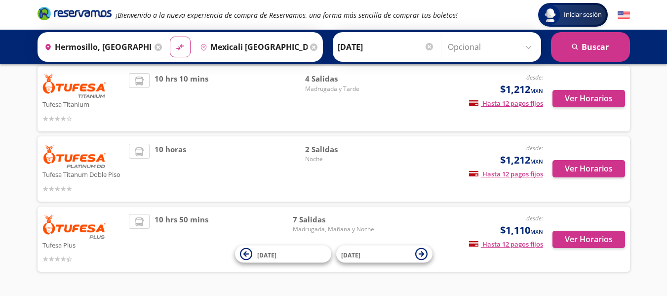 The height and width of the screenshot is (296, 667). I want to click on input: Buscar Destino, so click(252, 47).